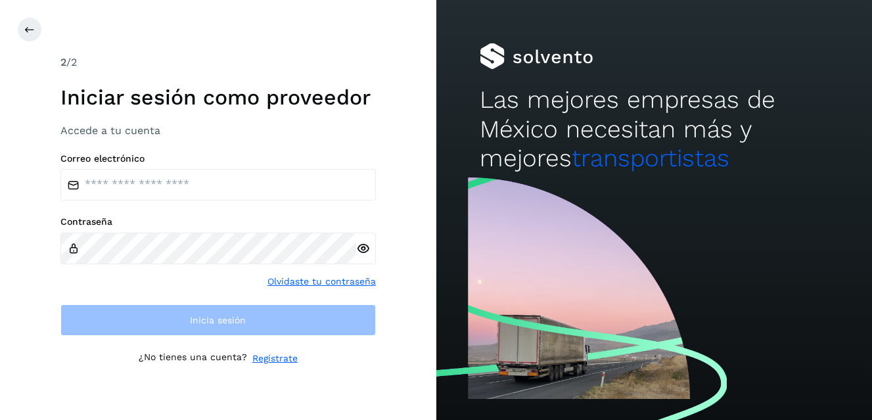  I want to click on label: Correo electrónico, so click(218, 158).